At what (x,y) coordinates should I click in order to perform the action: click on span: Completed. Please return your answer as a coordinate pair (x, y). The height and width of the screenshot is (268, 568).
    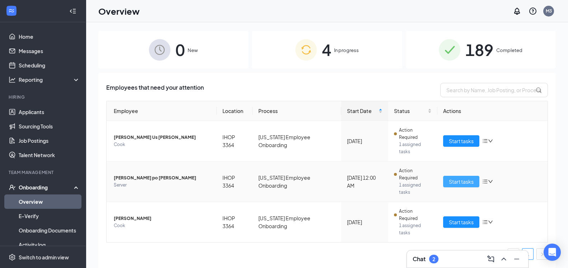
    Looking at the image, I should click on (509, 50).